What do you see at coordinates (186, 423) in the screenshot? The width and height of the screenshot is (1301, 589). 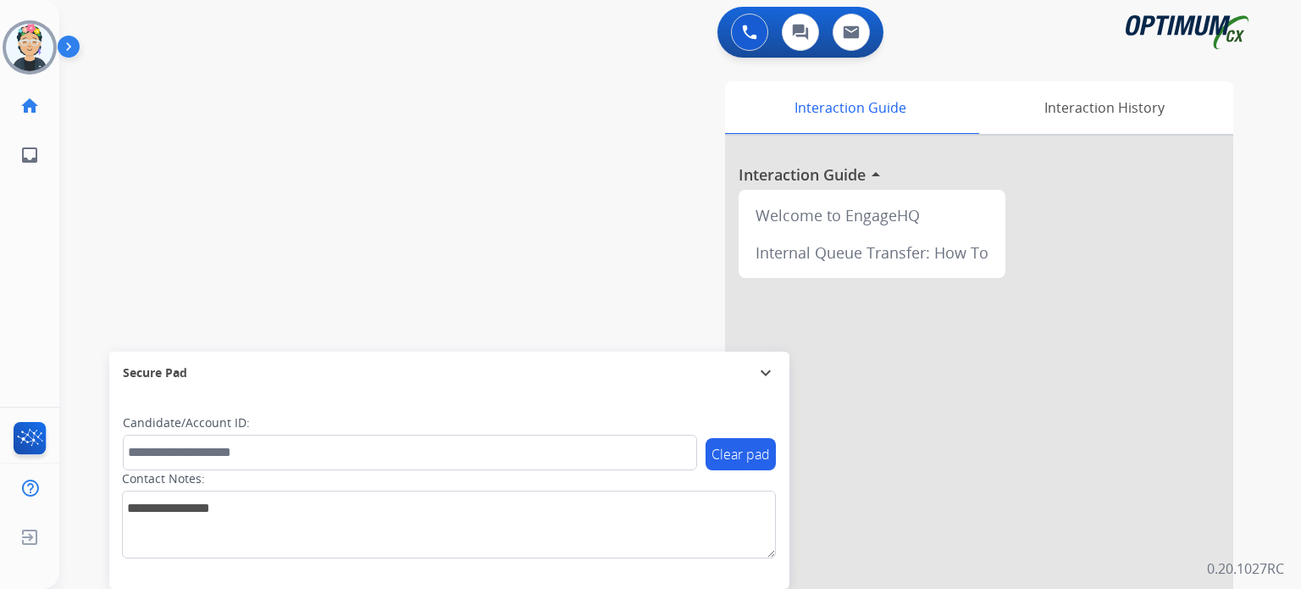 I see `label: Candidate/Account ID:` at bounding box center [186, 423].